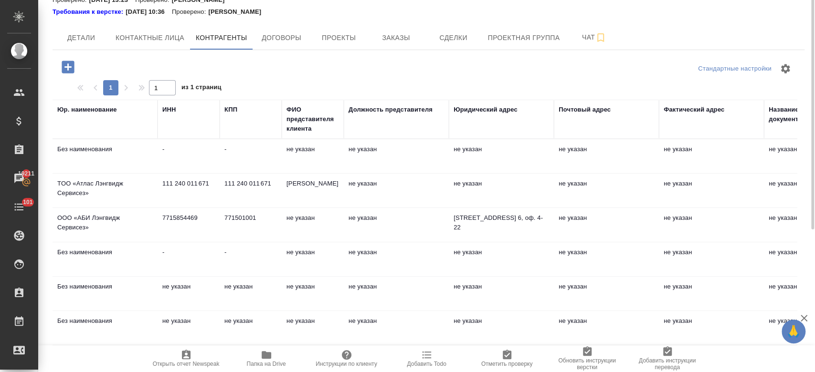 Image resolution: width=815 pixels, height=372 pixels. Describe the element at coordinates (222, 38) in the screenshot. I see `span: Контрагенты` at that location.